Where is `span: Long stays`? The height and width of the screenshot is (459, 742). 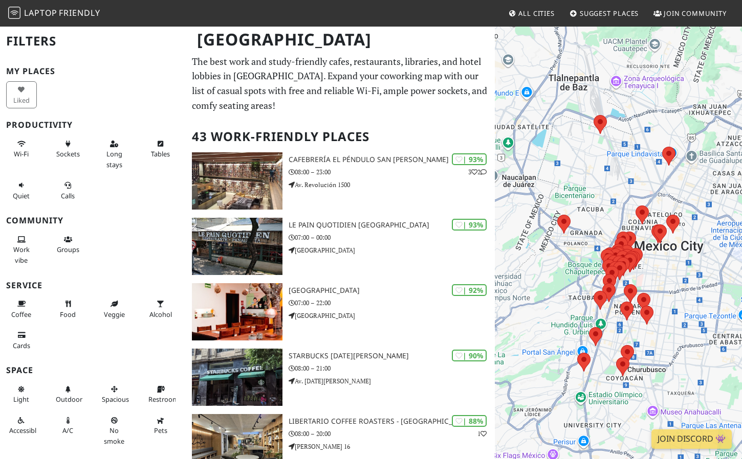 span: Long stays is located at coordinates (114, 159).